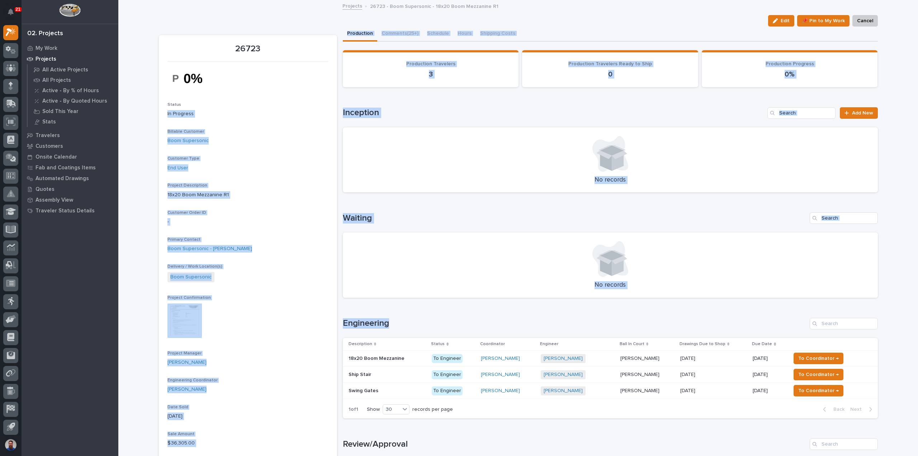 Image resolution: width=918 pixels, height=456 pixels. Describe the element at coordinates (66, 168) in the screenshot. I see `p: Fab and Coatings Items` at that location.